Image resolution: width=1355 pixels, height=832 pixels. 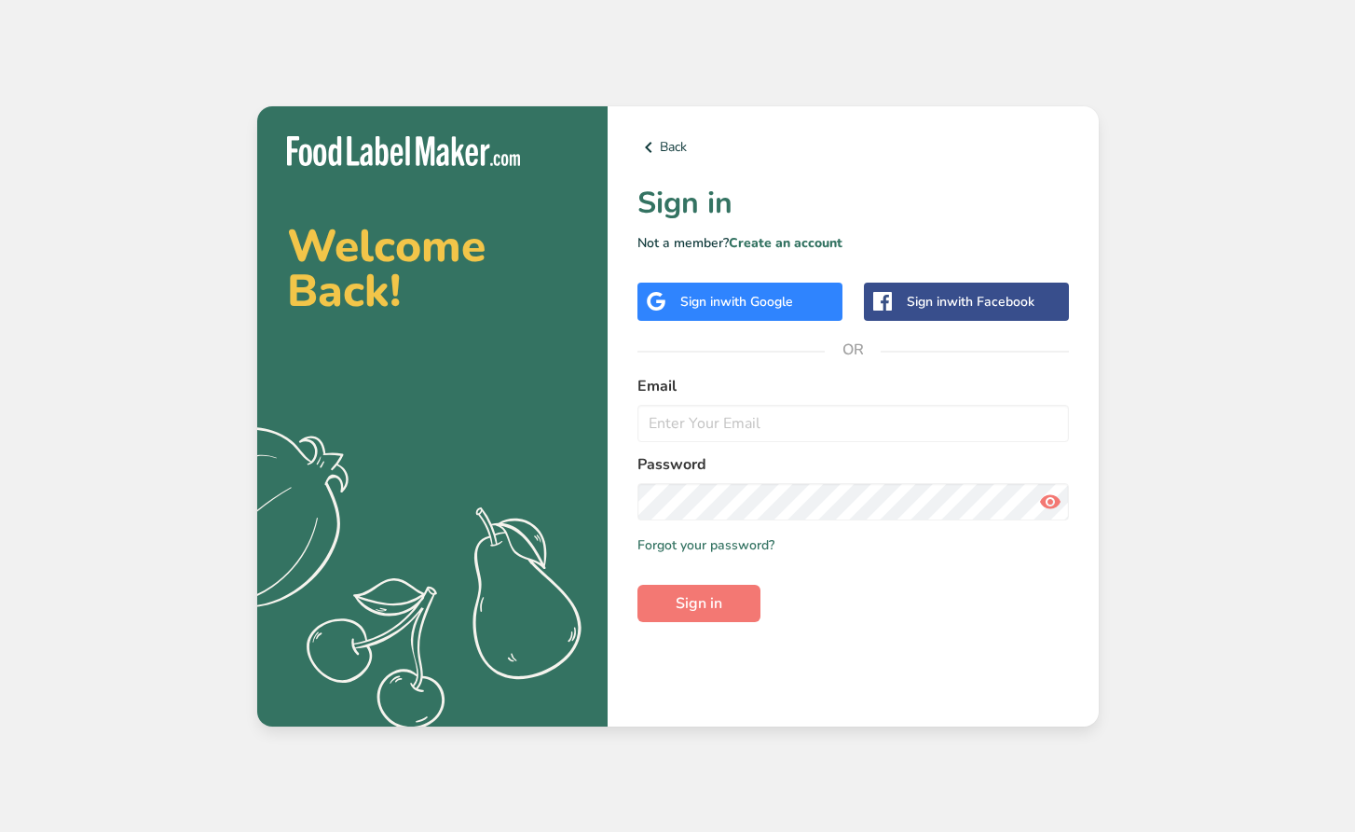 What do you see at coordinates (853, 386) in the screenshot?
I see `label: Email` at bounding box center [853, 386].